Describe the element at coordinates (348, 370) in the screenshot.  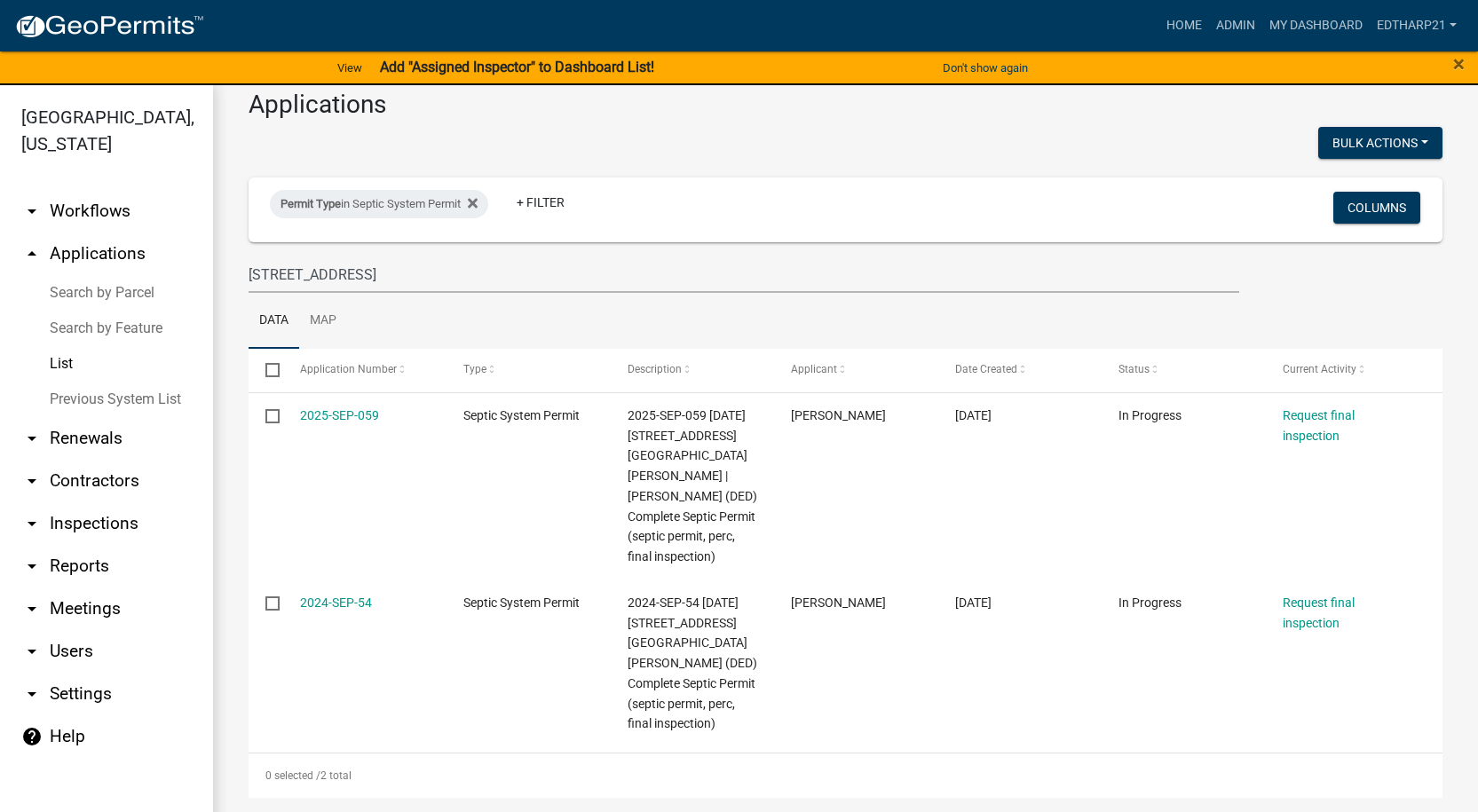
I see `span: Application Number` at that location.